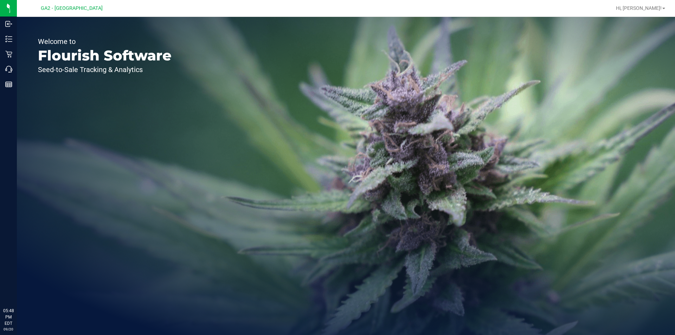 This screenshot has width=675, height=335. Describe the element at coordinates (9, 24) in the screenshot. I see `inline-svg: Inbound` at that location.